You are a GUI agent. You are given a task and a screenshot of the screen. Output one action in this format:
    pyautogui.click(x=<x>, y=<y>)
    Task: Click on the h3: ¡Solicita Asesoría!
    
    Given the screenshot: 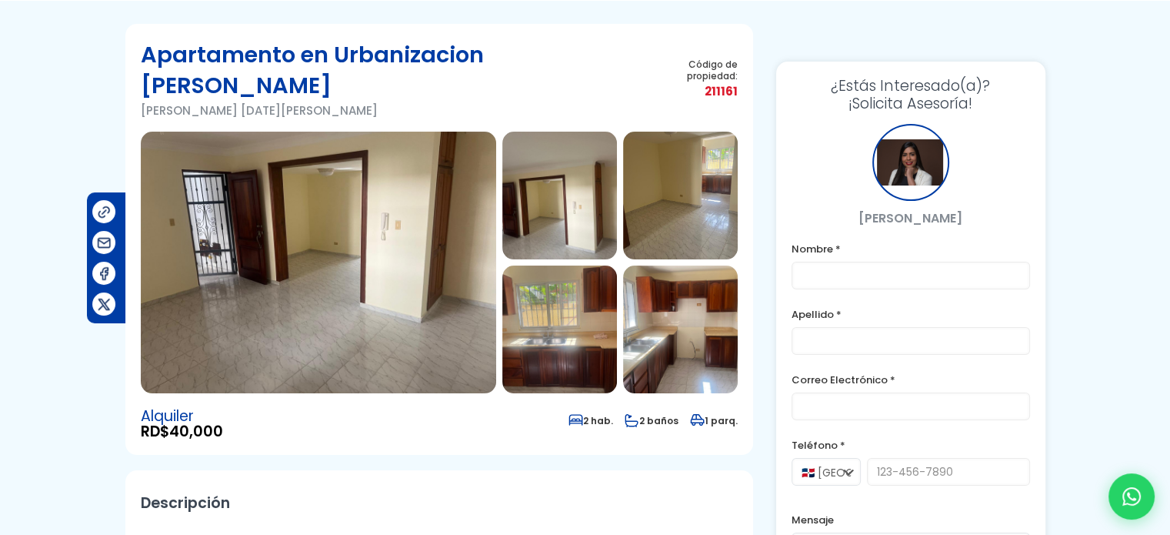 What is the action you would take?
    pyautogui.click(x=911, y=95)
    